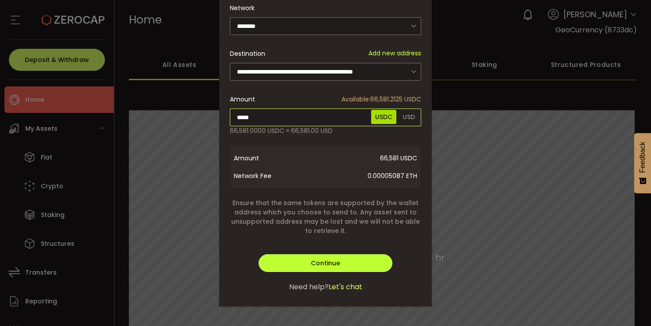  I want to click on span: 0.00005087 ETH, so click(361, 176).